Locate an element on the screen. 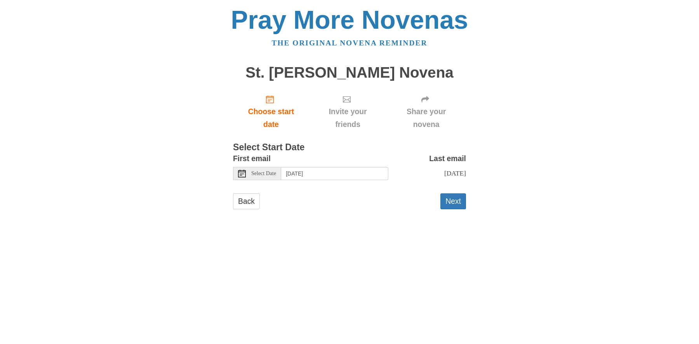 The image size is (699, 344). span: Share your novena is located at coordinates (426, 118).